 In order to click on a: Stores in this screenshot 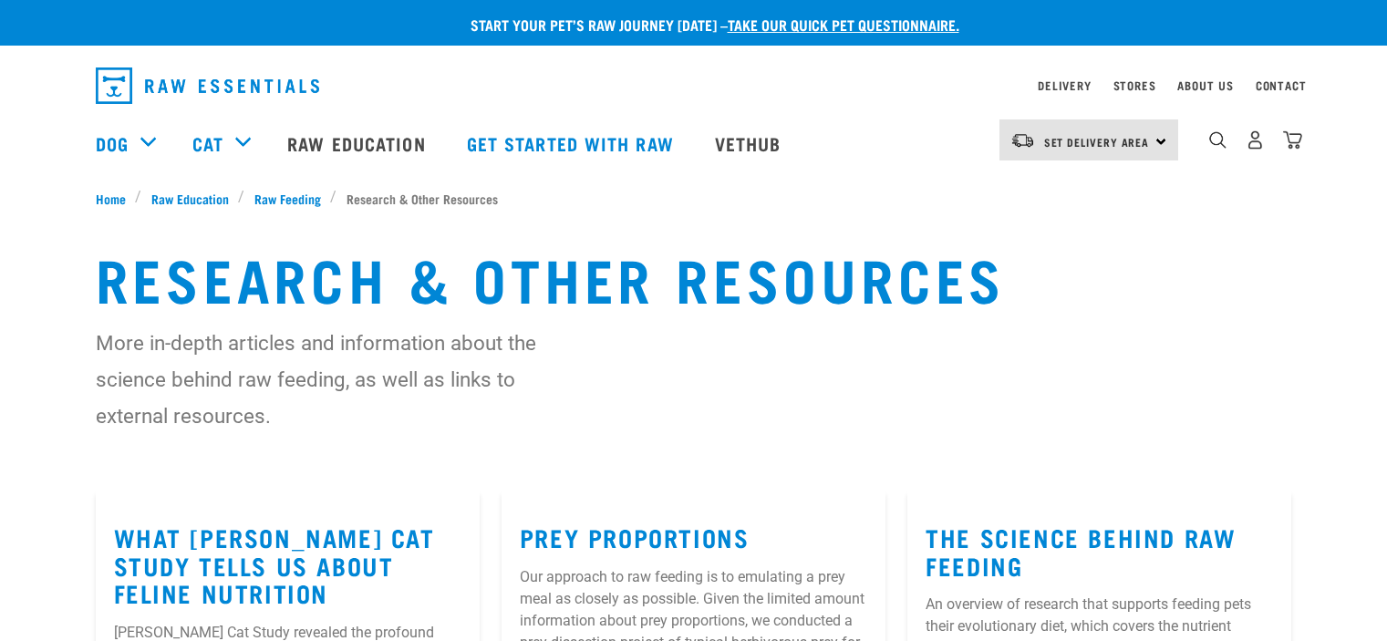, I will do `click(1134, 85)`.